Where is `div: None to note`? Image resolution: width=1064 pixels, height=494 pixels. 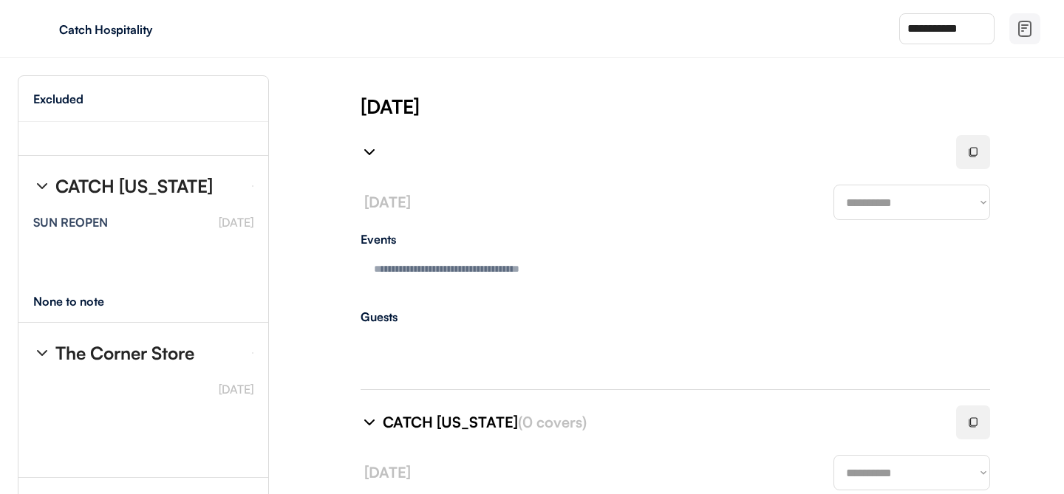
div: None to note is located at coordinates (82, 302).